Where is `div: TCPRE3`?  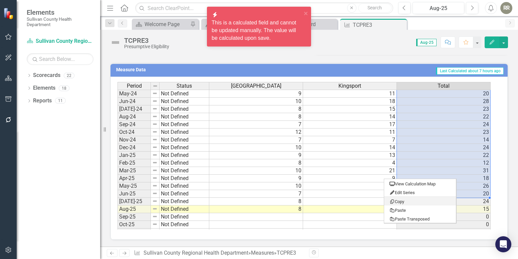
div: TCPRE3 is located at coordinates (287, 252).